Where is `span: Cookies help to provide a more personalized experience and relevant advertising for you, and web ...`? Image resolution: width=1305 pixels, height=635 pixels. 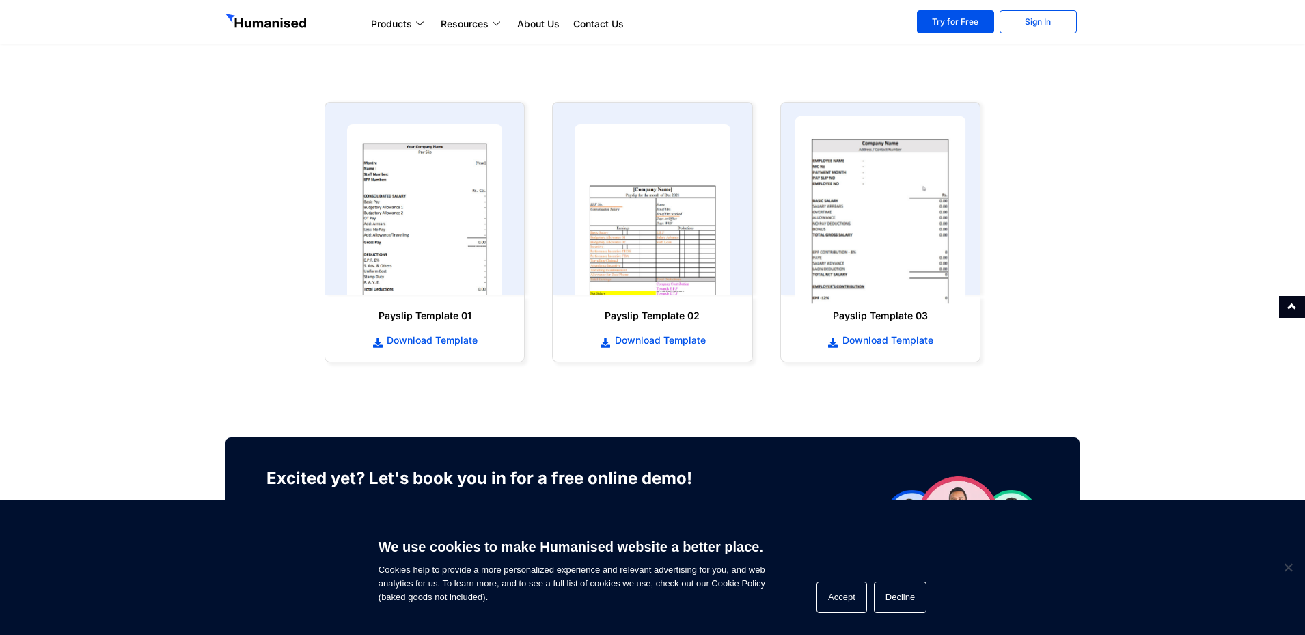
span: Cookies help to provide a more personalized experience and relevant advertising for you, and web ... is located at coordinates (572, 567).